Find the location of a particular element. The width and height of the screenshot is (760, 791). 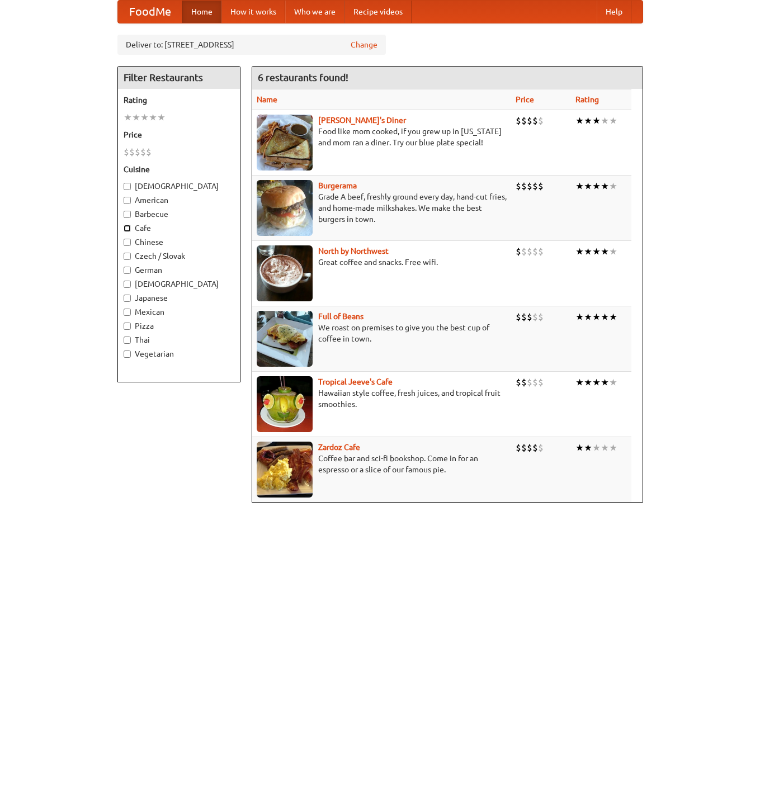

label: Pizza is located at coordinates (179, 326).